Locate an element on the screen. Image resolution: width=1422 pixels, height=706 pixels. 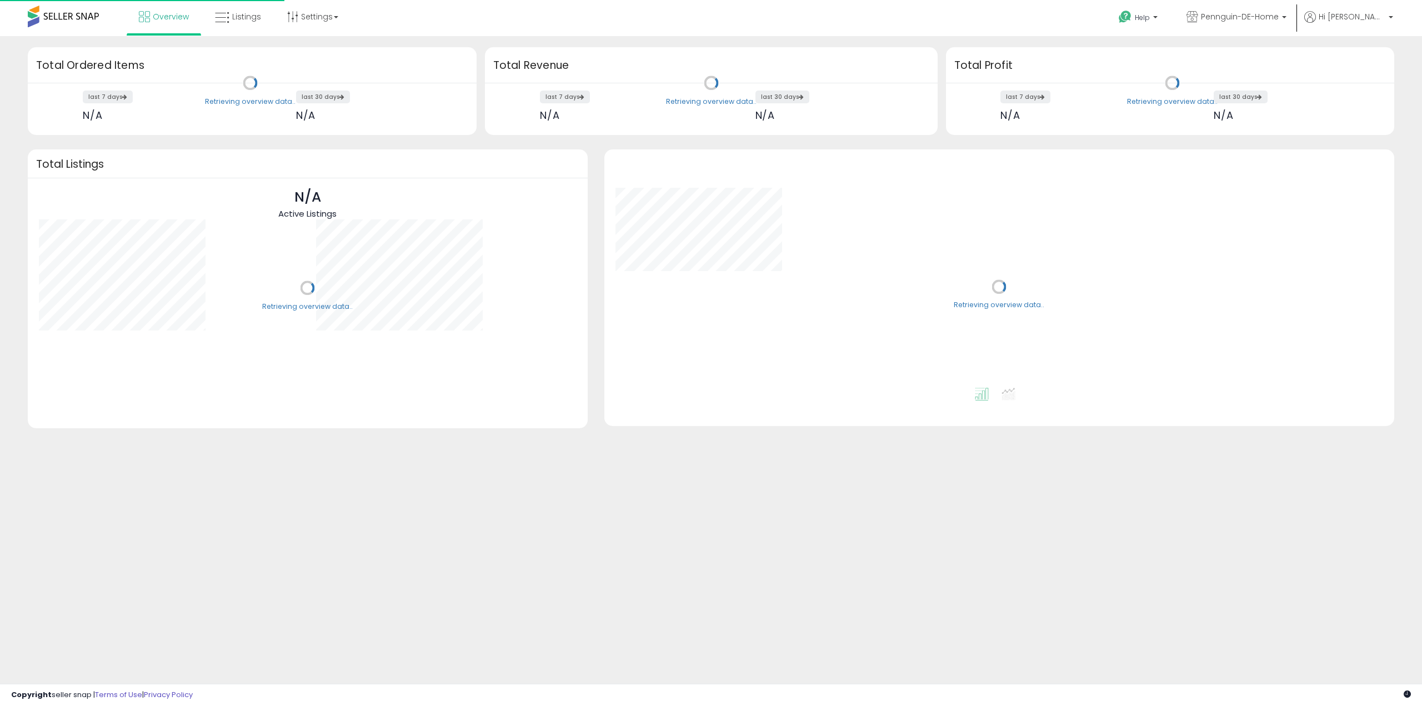
span: Help is located at coordinates (1142, 17).